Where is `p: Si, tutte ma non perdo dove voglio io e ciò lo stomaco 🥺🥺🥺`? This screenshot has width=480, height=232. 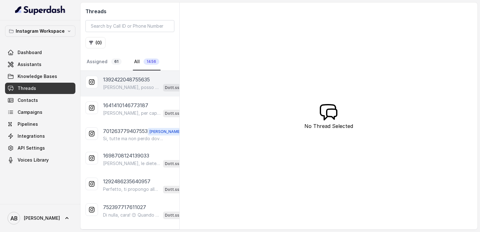 p: Si, tutte ma non perdo dove voglio io e ciò lo stomaco 🥺🥺🥺 is located at coordinates (133, 138).